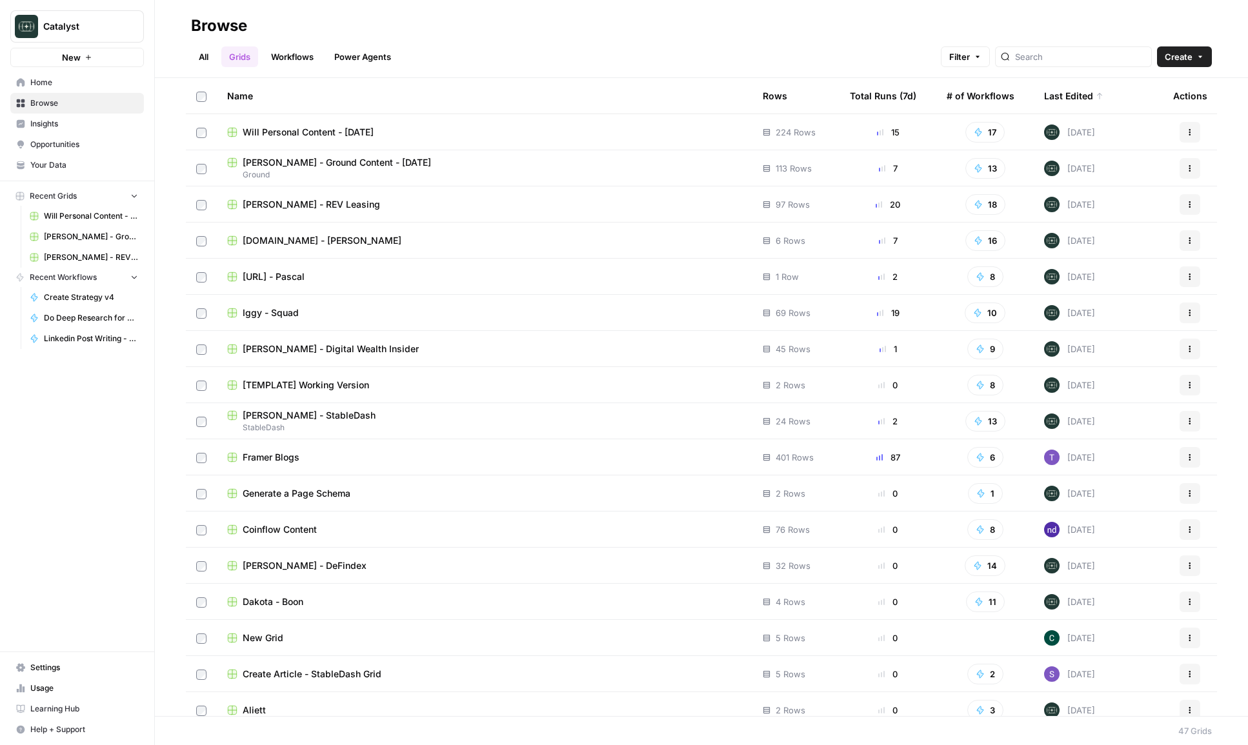 Image resolution: width=1248 pixels, height=745 pixels. What do you see at coordinates (985, 385) in the screenshot?
I see `button: 8` at bounding box center [985, 385].